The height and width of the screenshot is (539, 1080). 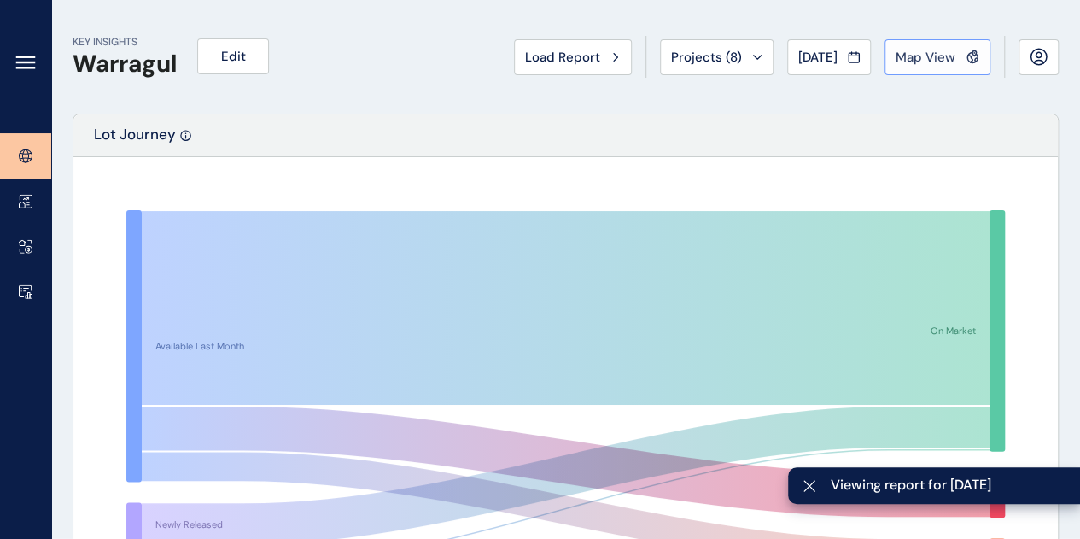 What do you see at coordinates (925, 57) in the screenshot?
I see `span: Map View` at bounding box center [925, 57].